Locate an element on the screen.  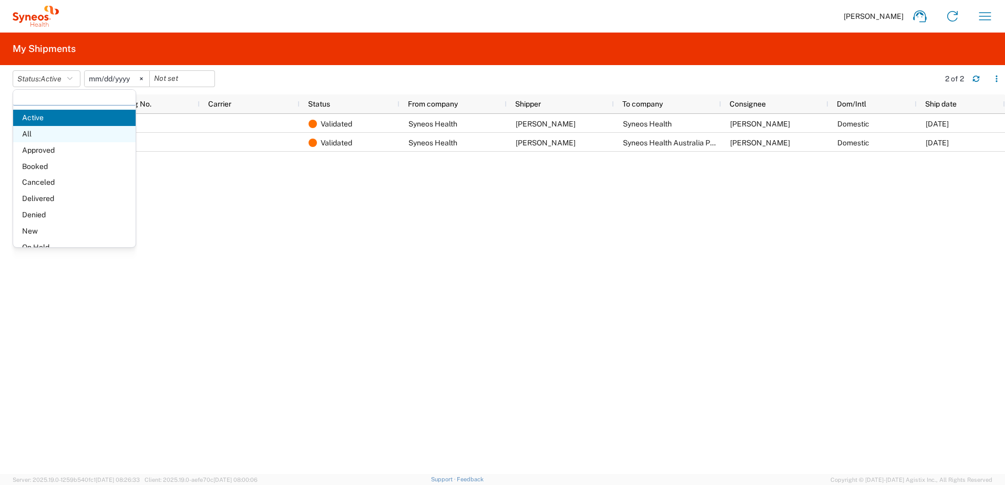
span: To company is located at coordinates (642, 104).